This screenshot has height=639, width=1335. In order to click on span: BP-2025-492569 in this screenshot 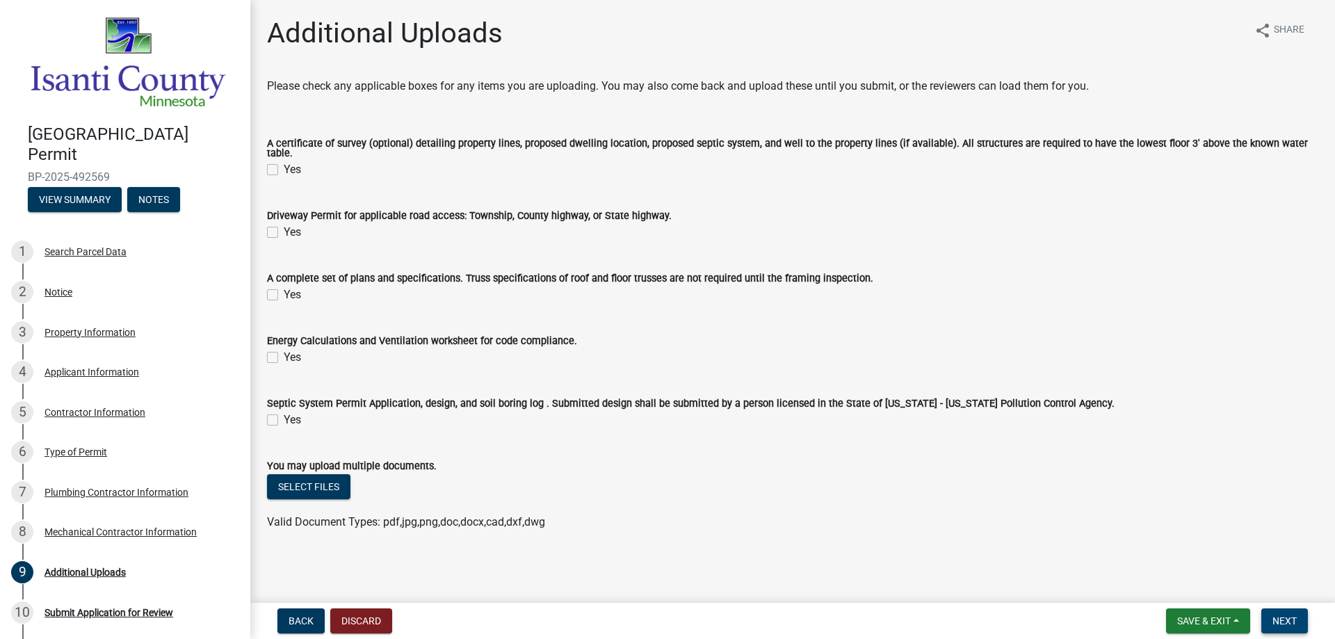, I will do `click(125, 177)`.